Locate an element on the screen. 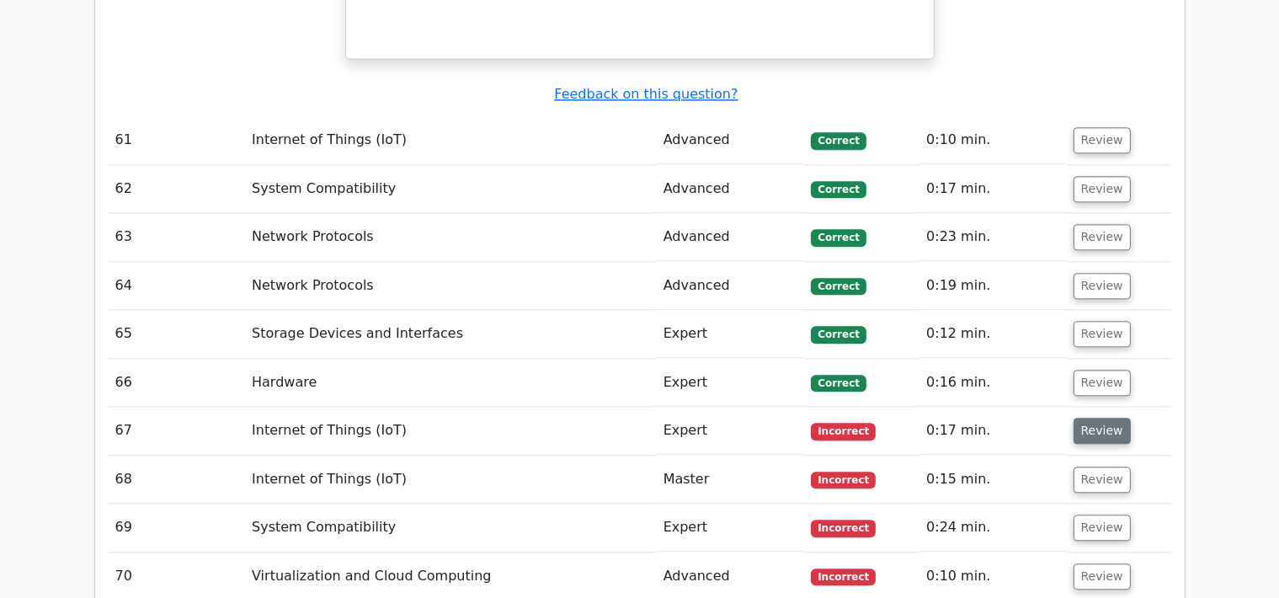  u: Feedback on this question? is located at coordinates (646, 94).